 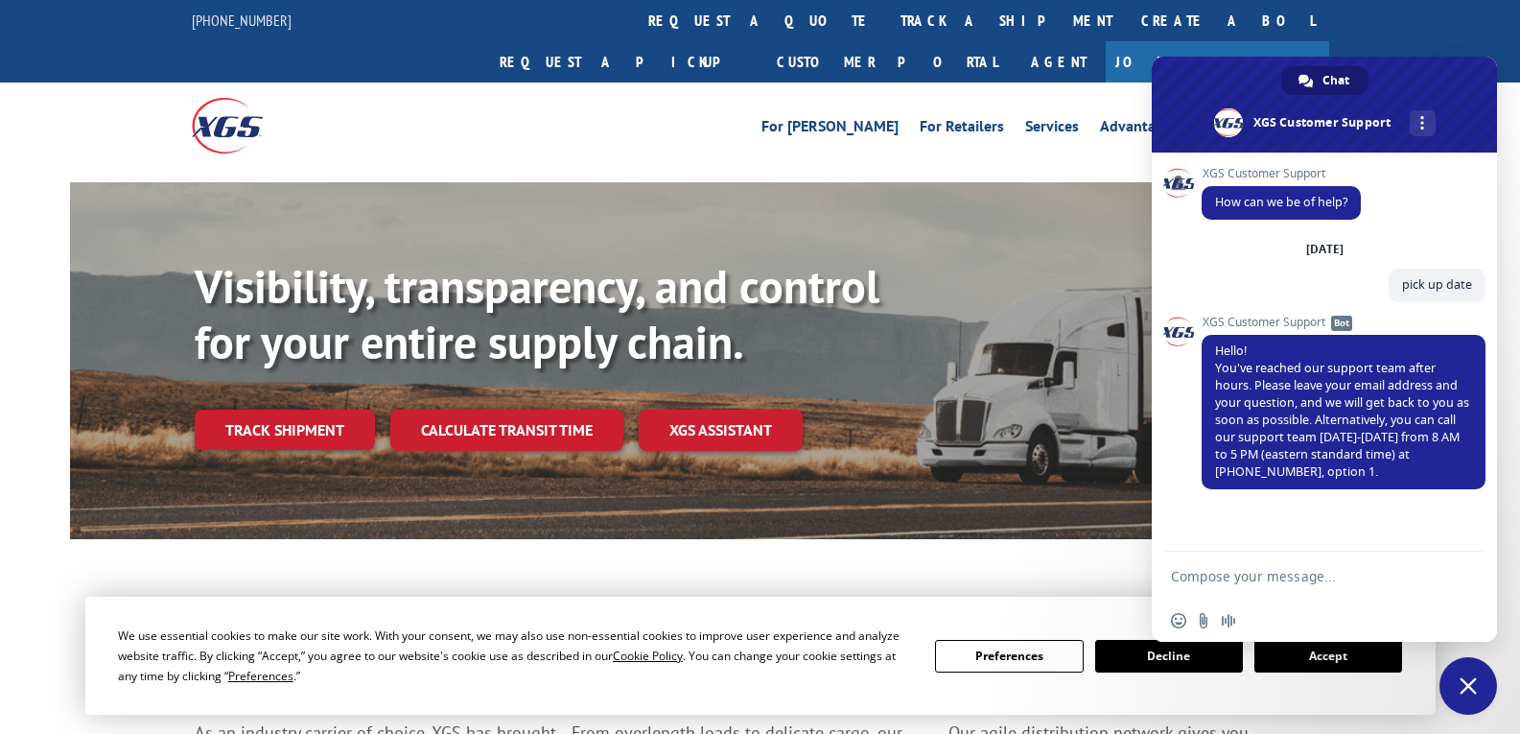 What do you see at coordinates (1422, 123) in the screenshot?
I see `div: More channels` at bounding box center [1422, 123].